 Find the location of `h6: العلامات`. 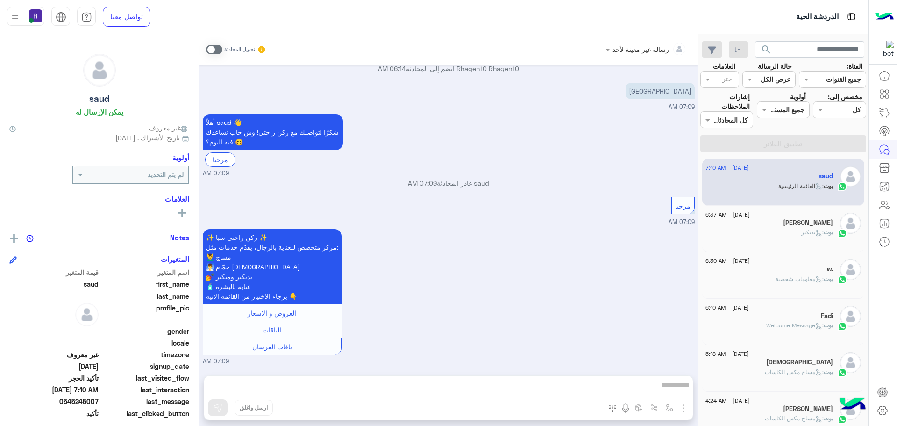

h6: العلامات is located at coordinates (99, 199).